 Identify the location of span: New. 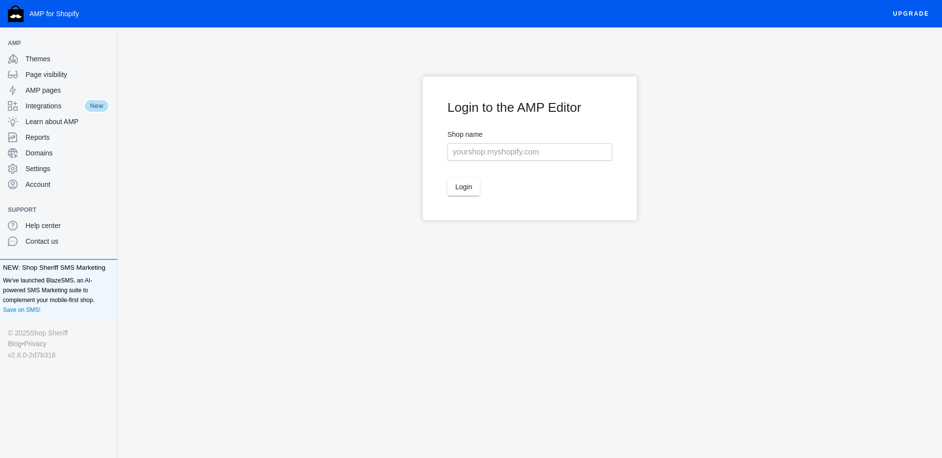
(97, 106).